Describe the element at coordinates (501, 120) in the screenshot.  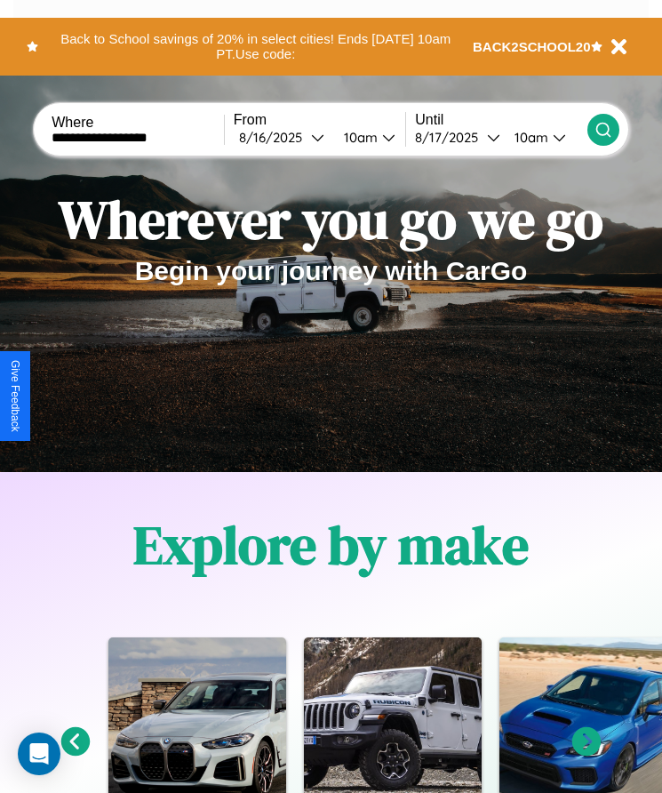
I see `label: Until` at that location.